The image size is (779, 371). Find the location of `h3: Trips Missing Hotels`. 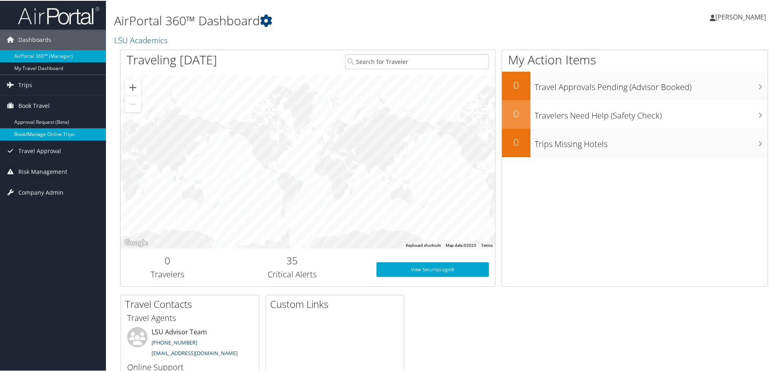

h3: Trips Missing Hotels is located at coordinates (651, 141).